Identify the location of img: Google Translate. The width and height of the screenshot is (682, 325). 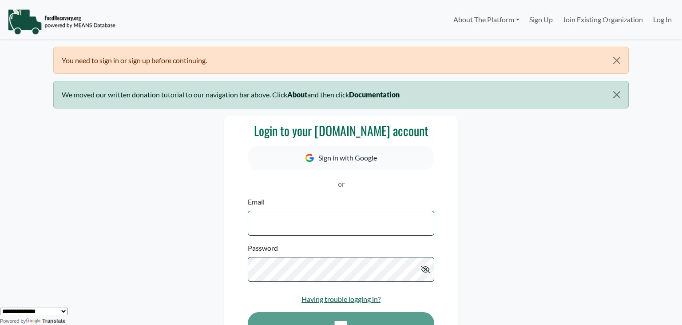
(34, 321).